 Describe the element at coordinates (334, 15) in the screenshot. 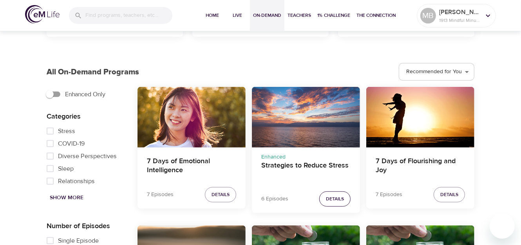

I see `span: 1% Challenge` at that location.